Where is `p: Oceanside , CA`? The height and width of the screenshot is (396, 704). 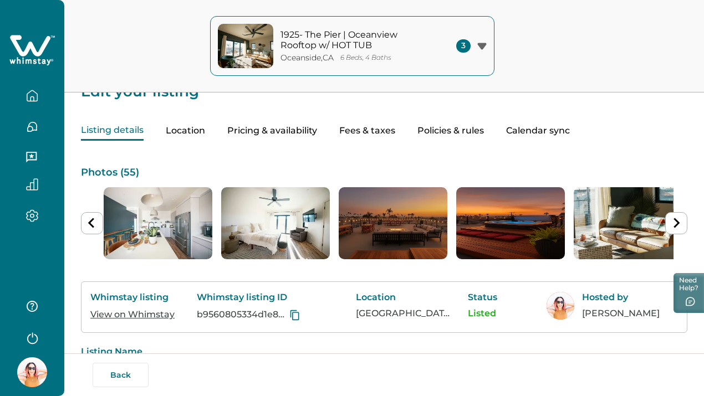 p: Oceanside , CA is located at coordinates (307, 58).